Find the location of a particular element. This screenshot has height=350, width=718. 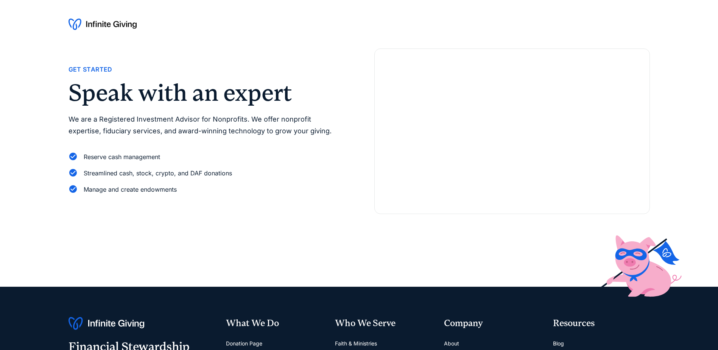

h2: Speak with an expert is located at coordinates (206, 93).